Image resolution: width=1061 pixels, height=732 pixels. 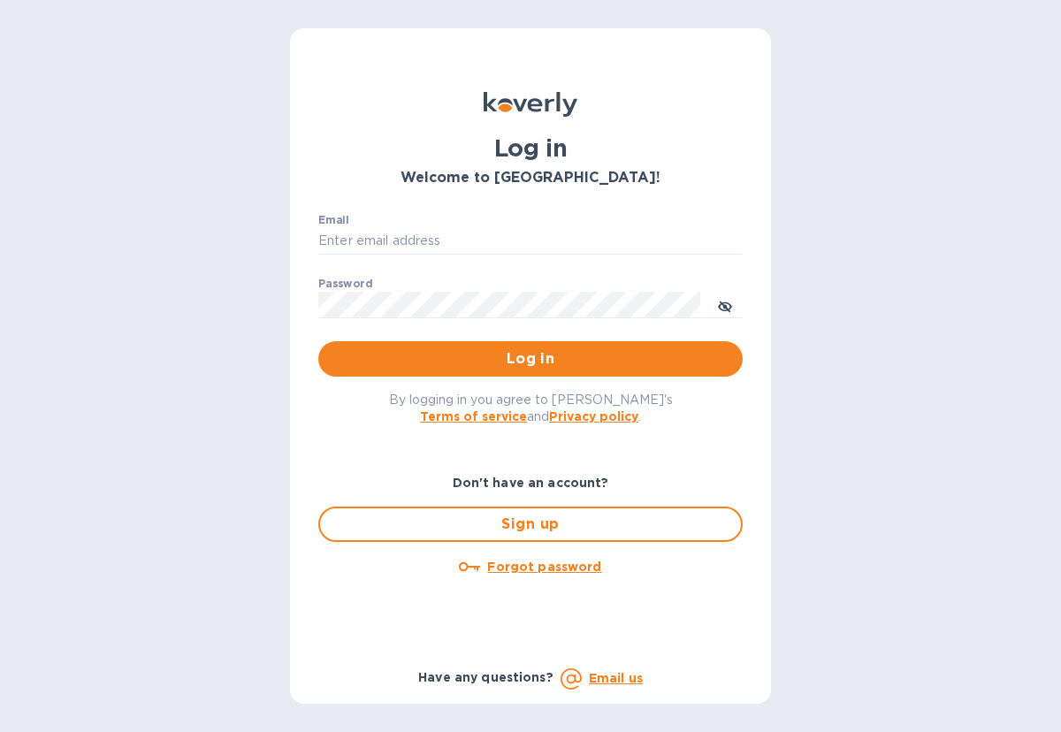 I want to click on button: Sign up, so click(x=530, y=524).